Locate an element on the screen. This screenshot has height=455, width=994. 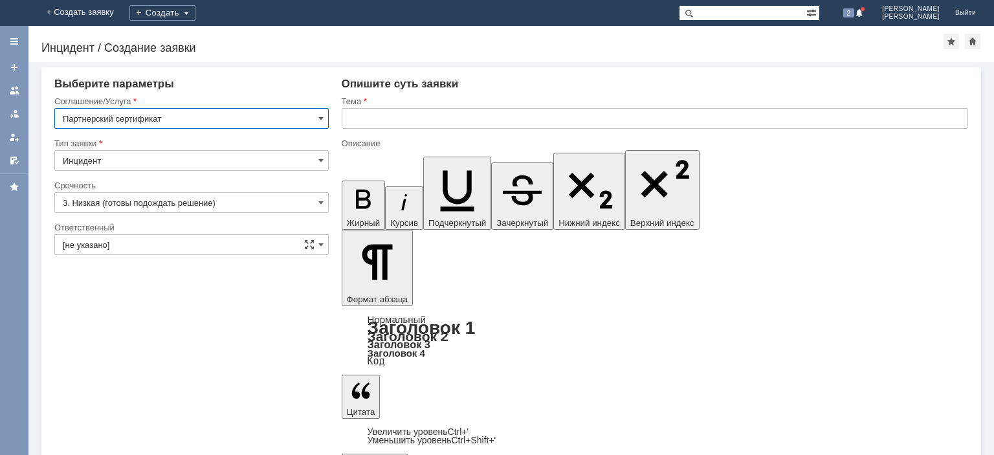
div: Соглашение/Услуга is located at coordinates (190, 101).